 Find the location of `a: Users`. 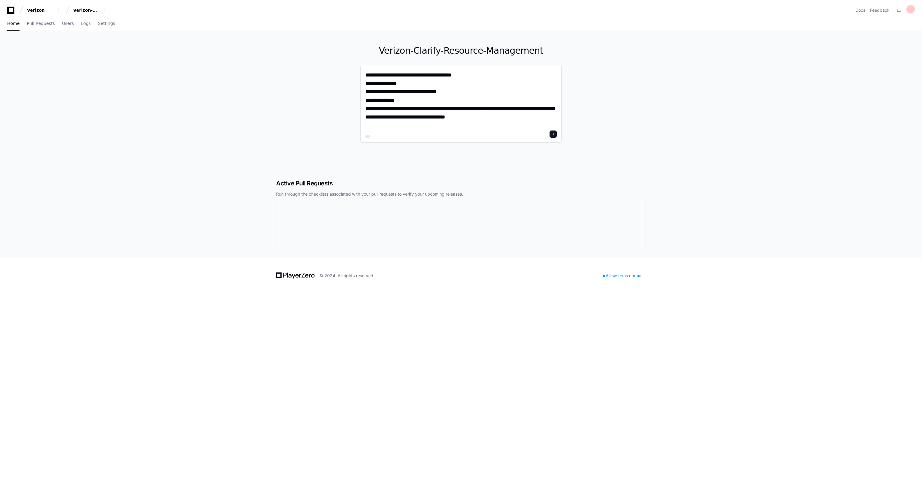

a: Users is located at coordinates (68, 24).